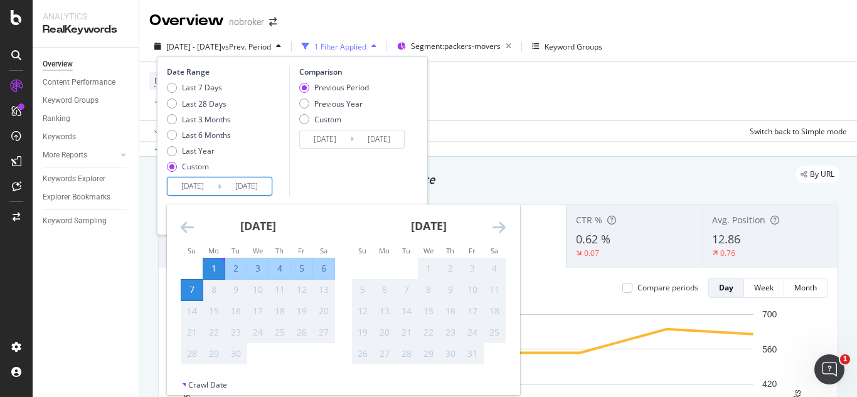 The width and height of the screenshot is (857, 397). What do you see at coordinates (324, 269) in the screenshot?
I see `td: Selected. Saturday, September 6, 2025` at bounding box center [324, 269].